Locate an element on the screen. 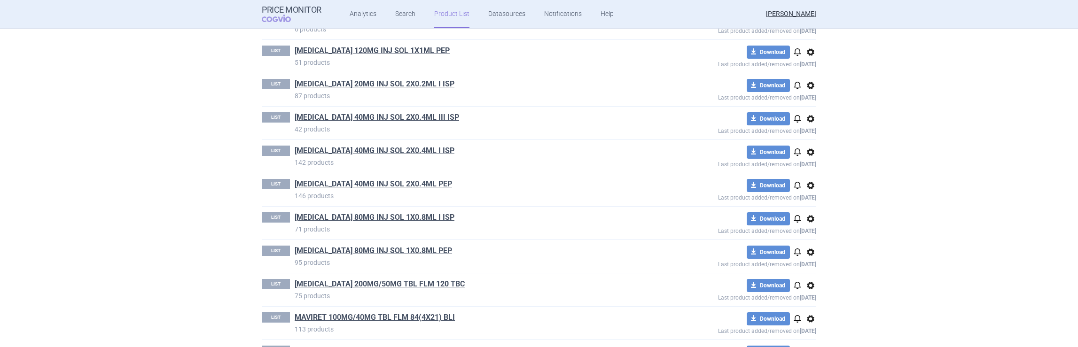 The width and height of the screenshot is (1078, 347). p: 146 products is located at coordinates (472, 196).